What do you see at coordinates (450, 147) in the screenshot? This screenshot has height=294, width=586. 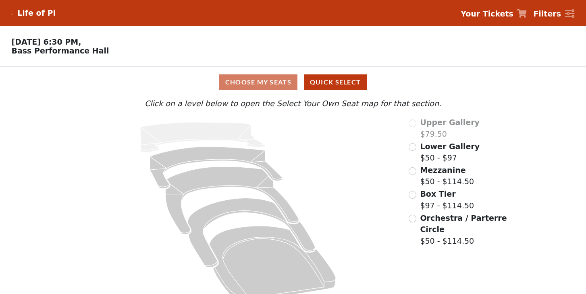 I see `span: Lower Gallery` at bounding box center [450, 147].